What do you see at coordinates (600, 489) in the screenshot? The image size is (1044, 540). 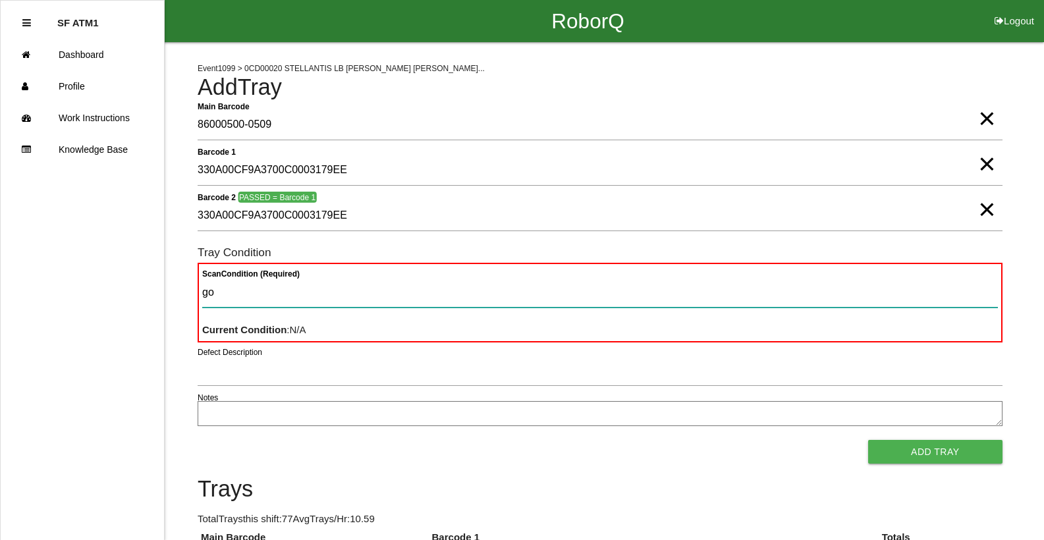 I see `h4: Trays` at bounding box center [600, 489].